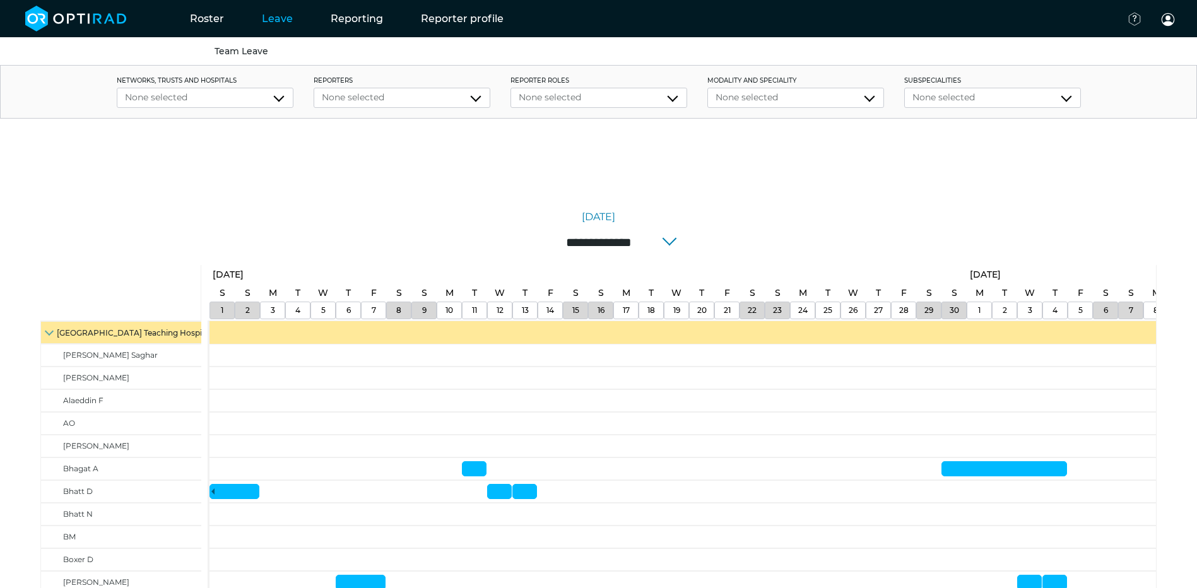 This screenshot has height=588, width=1197. I want to click on label: networks, trusts and hospitals, so click(205, 80).